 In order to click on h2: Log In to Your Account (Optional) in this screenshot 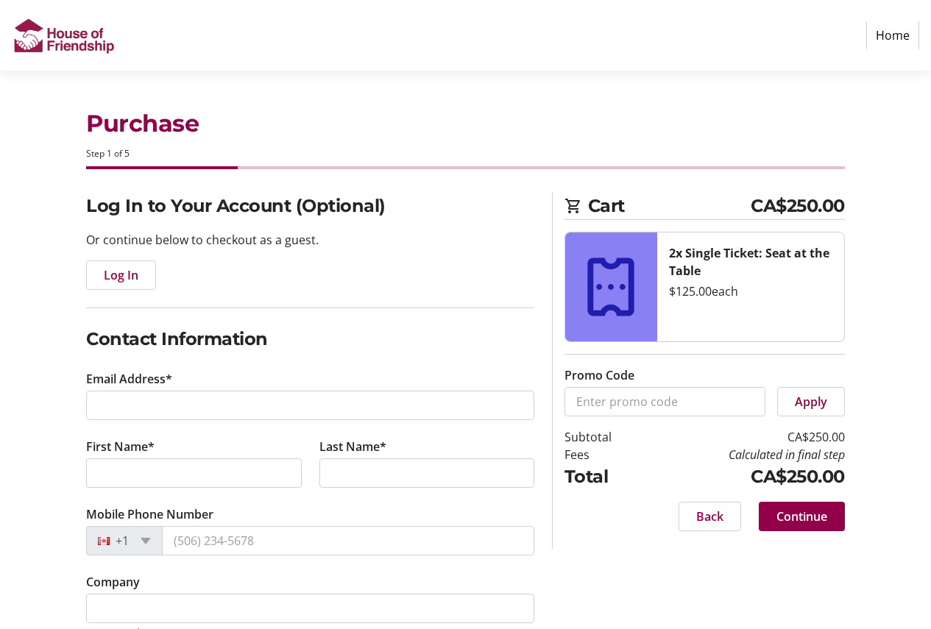, I will do `click(310, 206)`.